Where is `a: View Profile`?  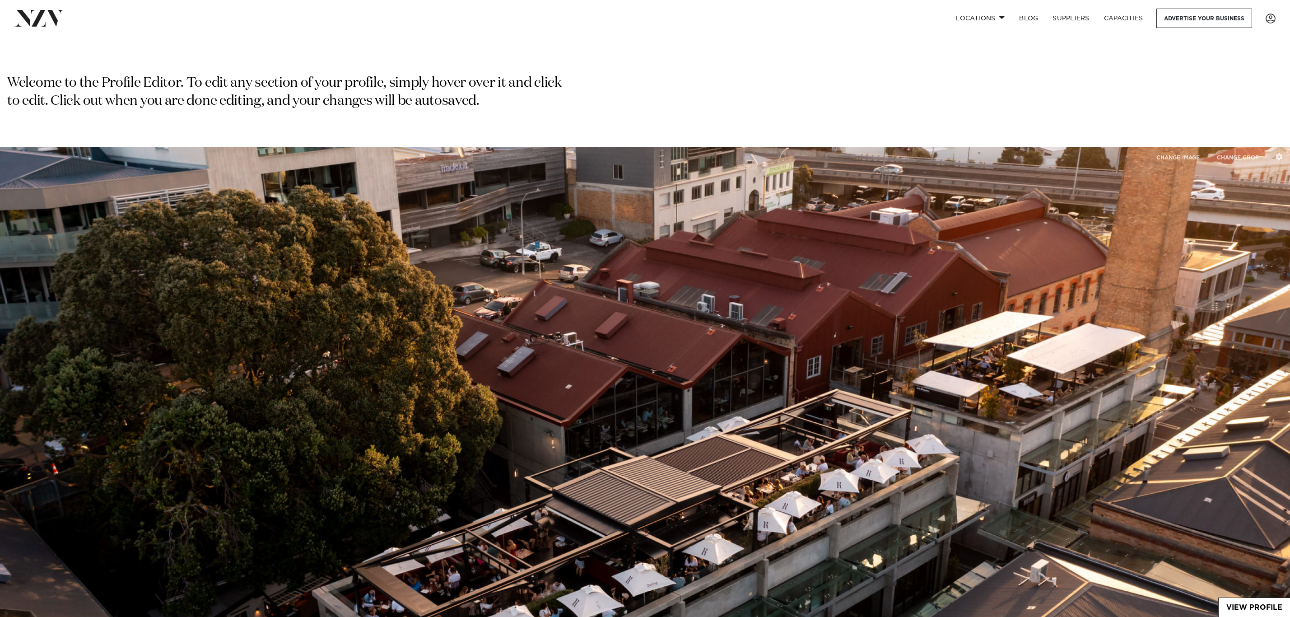
a: View Profile is located at coordinates (1254, 607).